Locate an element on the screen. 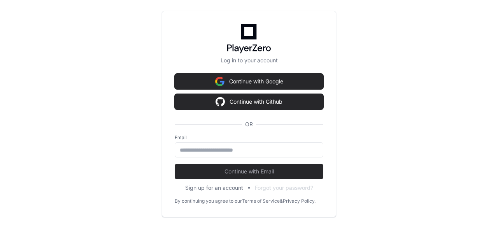  button: Sign up for an account is located at coordinates (214, 188).